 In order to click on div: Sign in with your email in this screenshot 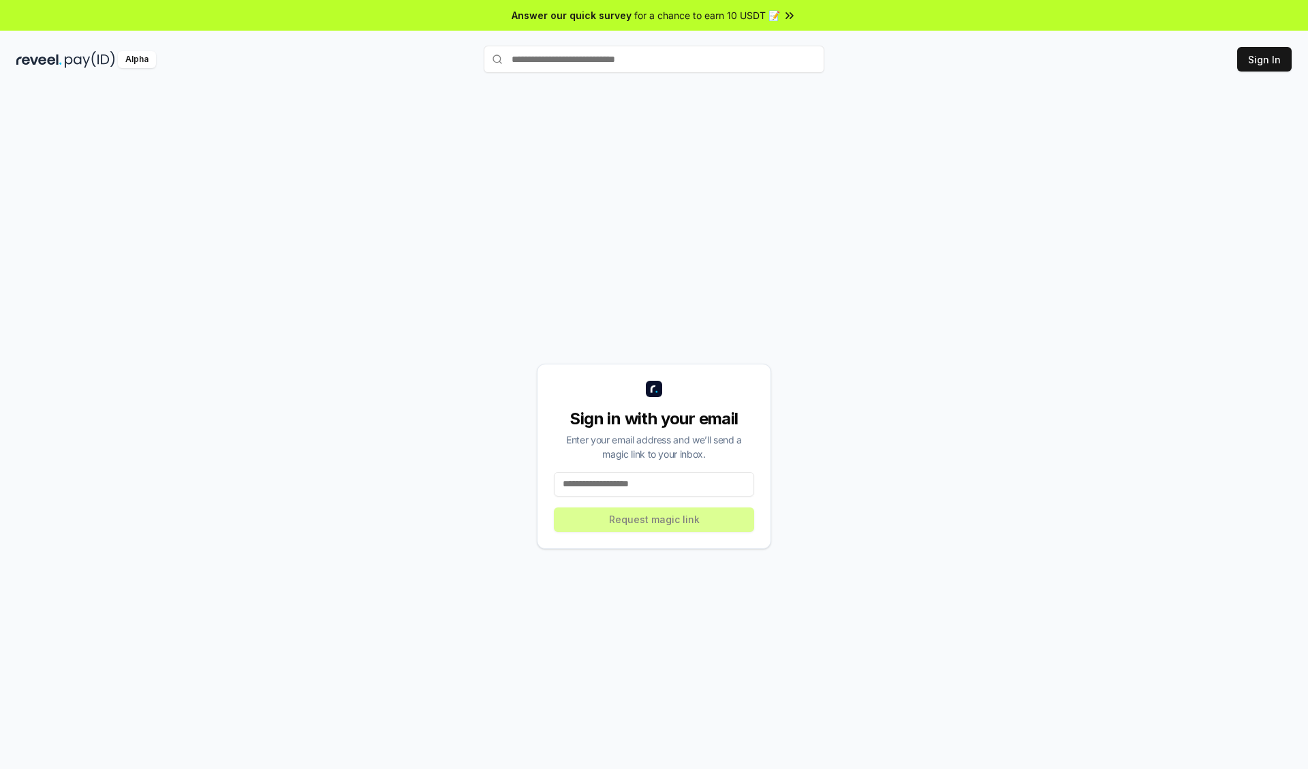, I will do `click(654, 419)`.